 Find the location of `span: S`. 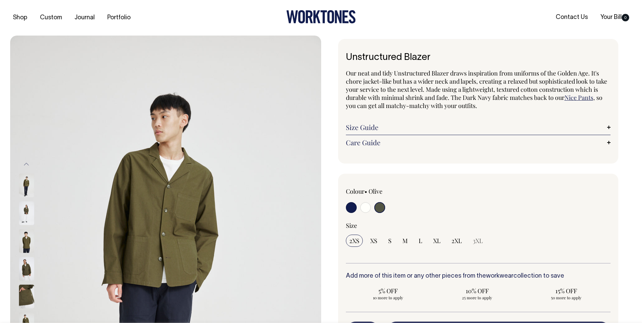

span: S is located at coordinates (390, 241).